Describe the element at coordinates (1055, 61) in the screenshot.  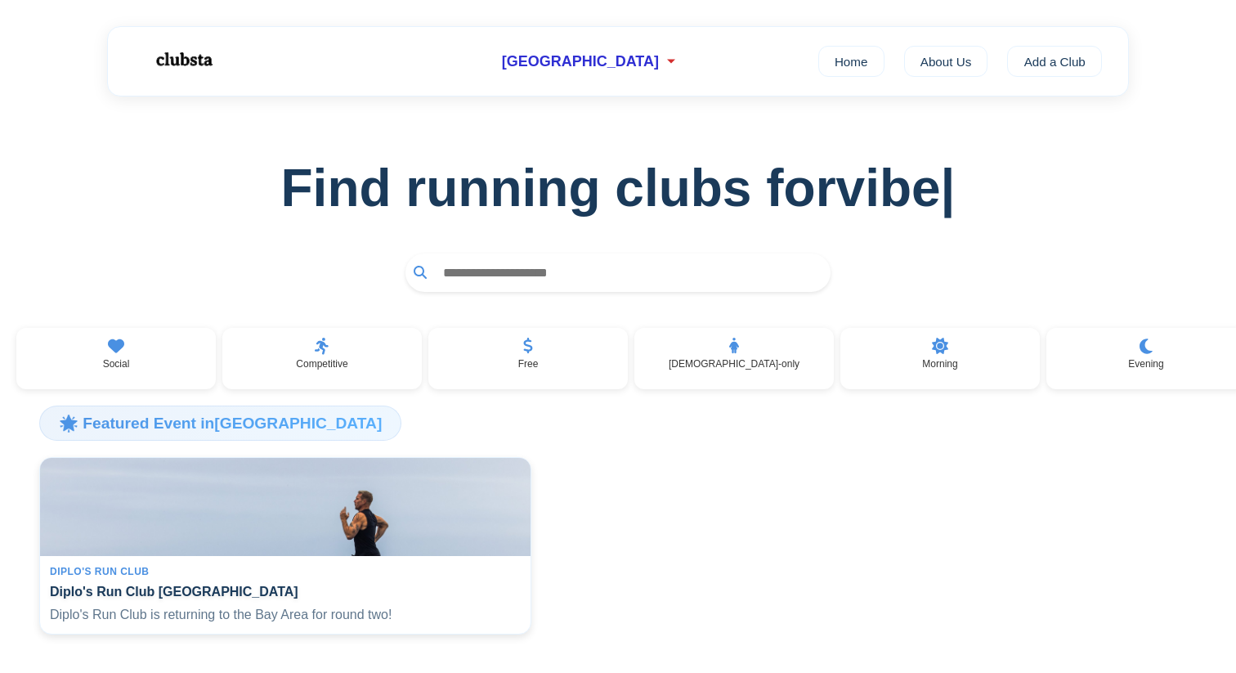
I see `a: Add a Club` at that location.